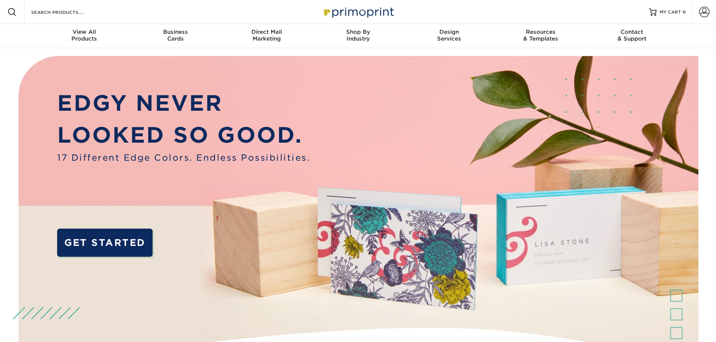  What do you see at coordinates (266, 36) in the screenshot?
I see `a: Direct MailMarketing` at bounding box center [266, 36].